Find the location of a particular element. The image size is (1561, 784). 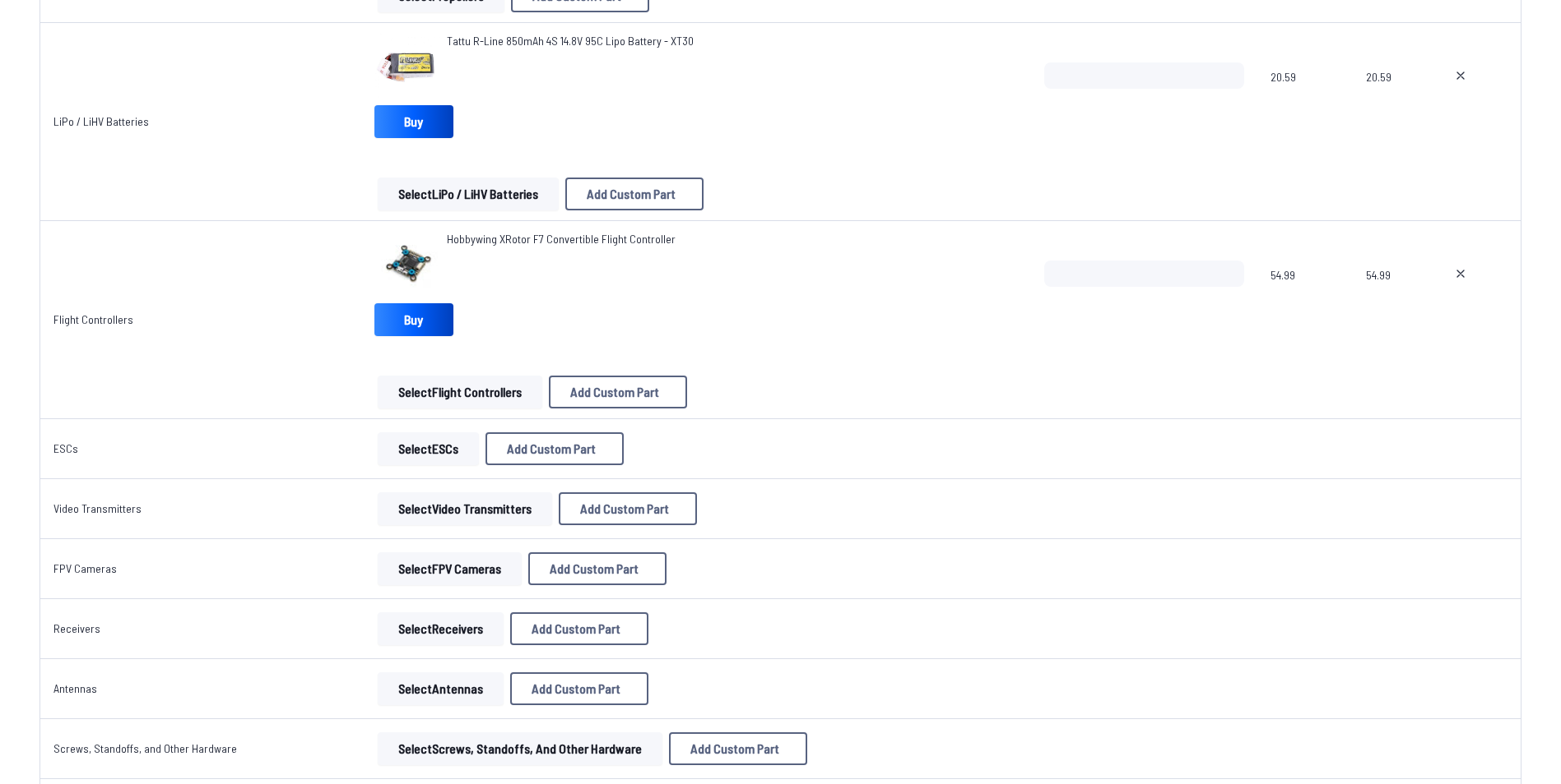

button: SelectFlight Controllers is located at coordinates (460, 392).